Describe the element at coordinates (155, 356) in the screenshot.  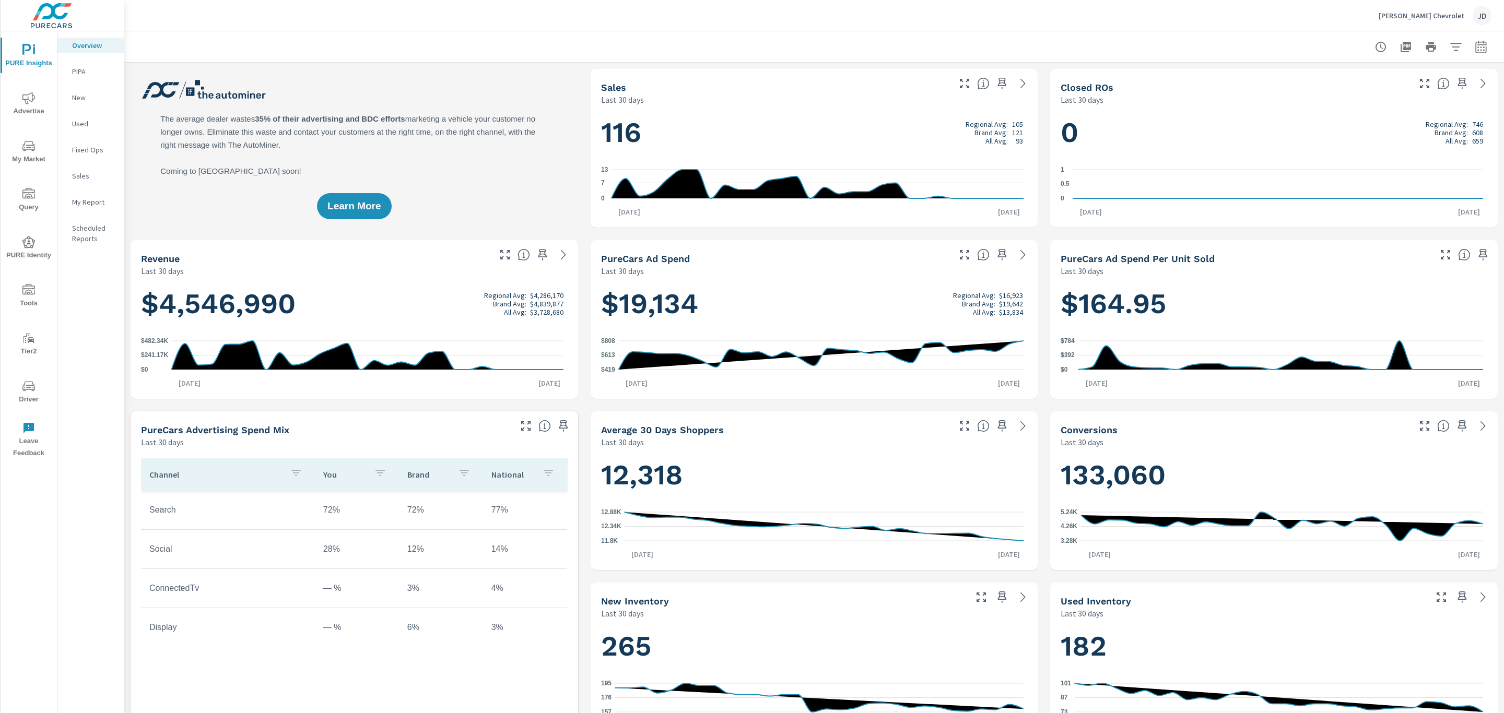
I see `text: $241.17K` at that location.